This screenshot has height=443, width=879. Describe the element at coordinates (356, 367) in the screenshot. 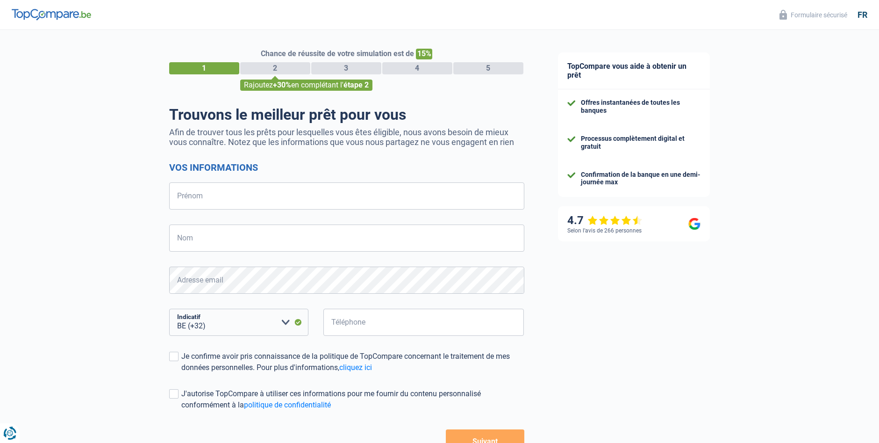

I see `a: cliquez ici` at that location.